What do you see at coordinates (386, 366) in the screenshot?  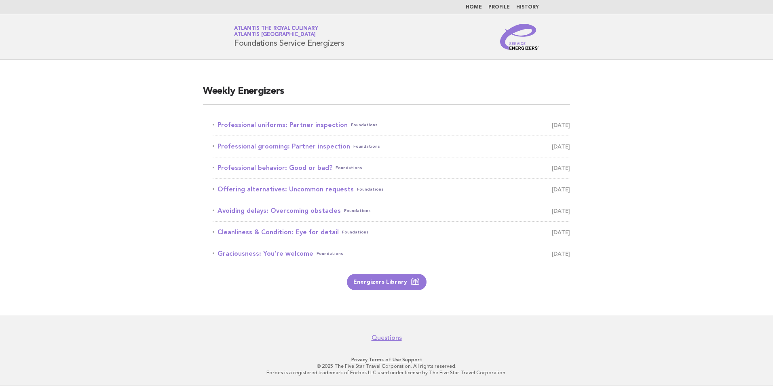 I see `p: © 2025 The Five Star Travel Corporation. All rights reserved.` at bounding box center [386, 366].